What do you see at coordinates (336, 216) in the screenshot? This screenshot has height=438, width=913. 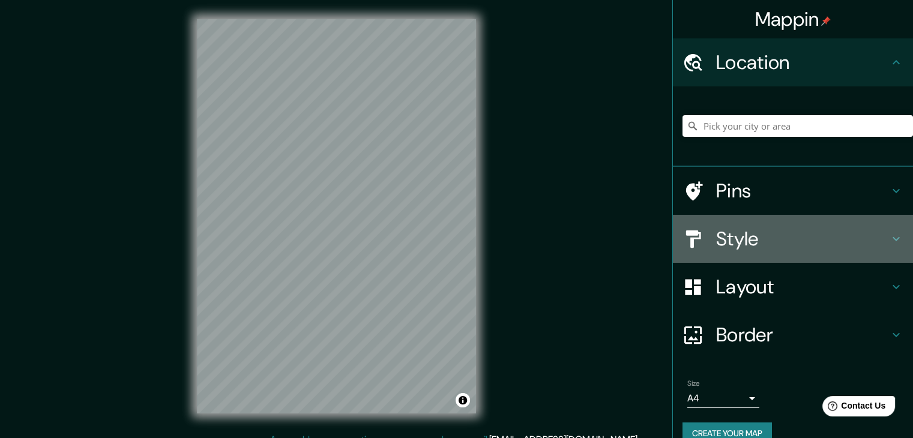 I see `canvas: Map` at bounding box center [336, 216].